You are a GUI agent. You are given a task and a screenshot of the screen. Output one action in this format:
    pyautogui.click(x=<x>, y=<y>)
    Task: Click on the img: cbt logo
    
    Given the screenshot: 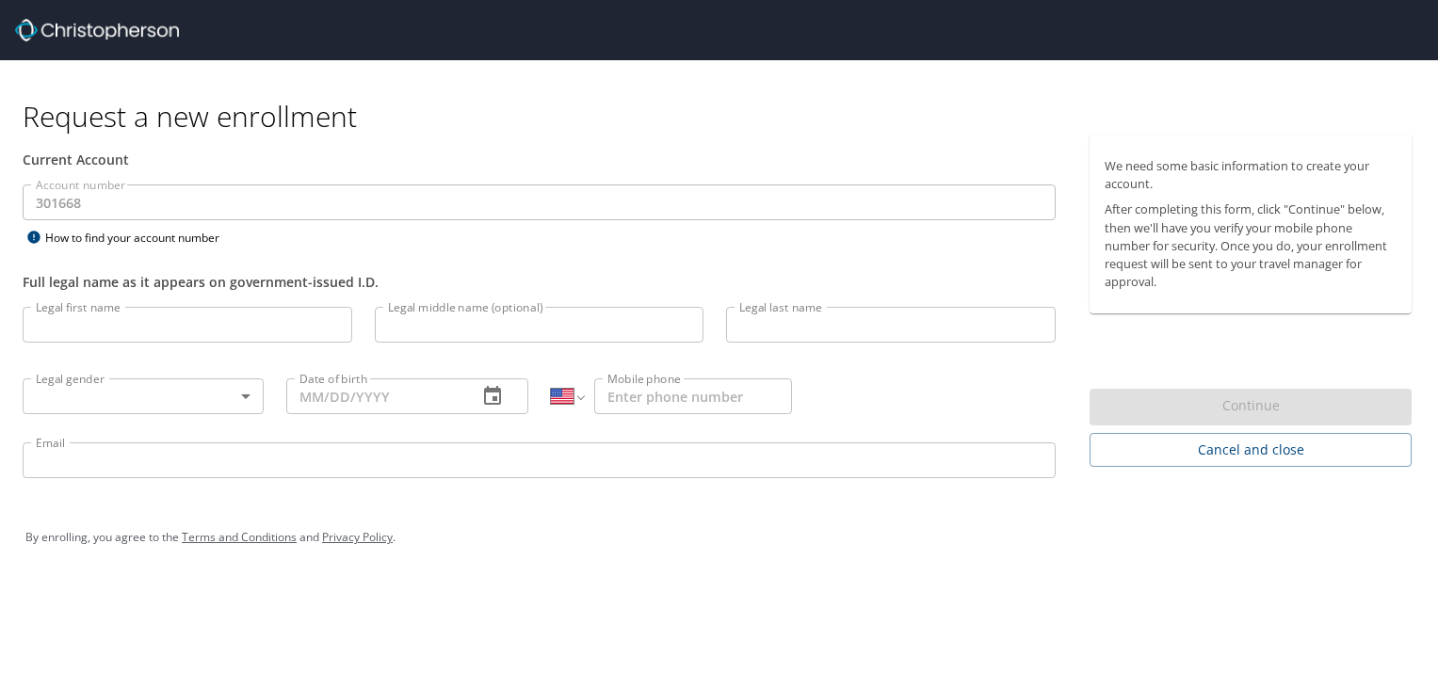 What is the action you would take?
    pyautogui.click(x=97, y=30)
    